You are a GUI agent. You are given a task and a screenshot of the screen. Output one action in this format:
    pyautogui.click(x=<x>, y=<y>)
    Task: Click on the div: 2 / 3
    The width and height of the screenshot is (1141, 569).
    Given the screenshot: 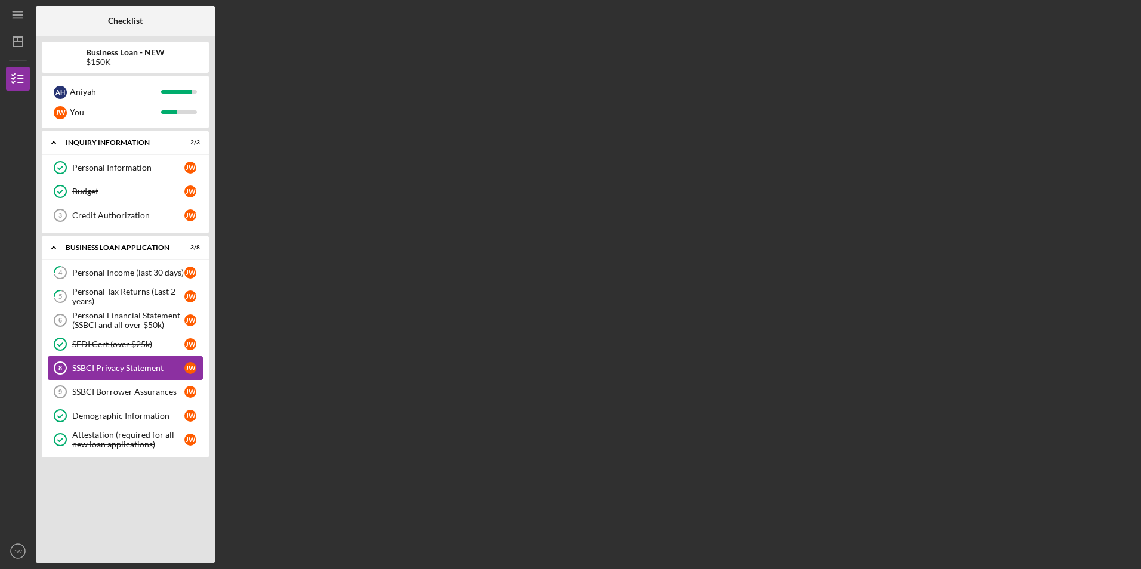 What is the action you would take?
    pyautogui.click(x=189, y=143)
    